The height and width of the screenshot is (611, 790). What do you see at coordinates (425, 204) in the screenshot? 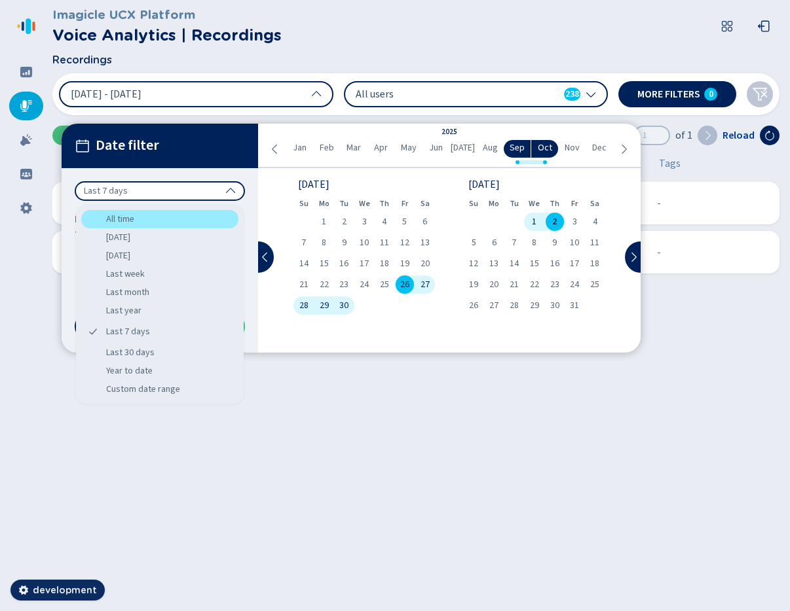
I see `abbr: Saturday` at bounding box center [425, 204].